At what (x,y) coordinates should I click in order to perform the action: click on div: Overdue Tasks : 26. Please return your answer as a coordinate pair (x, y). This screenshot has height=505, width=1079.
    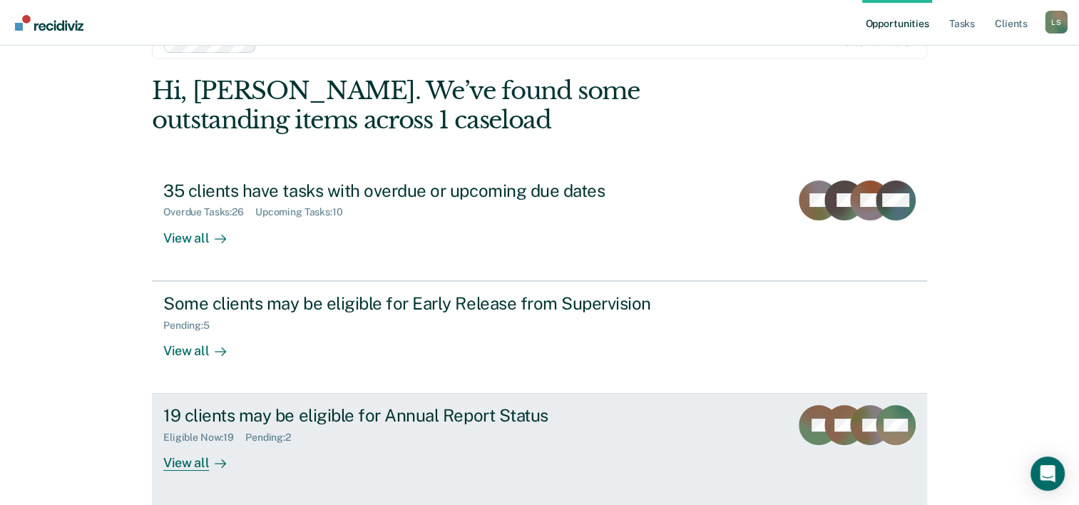
    Looking at the image, I should click on (209, 212).